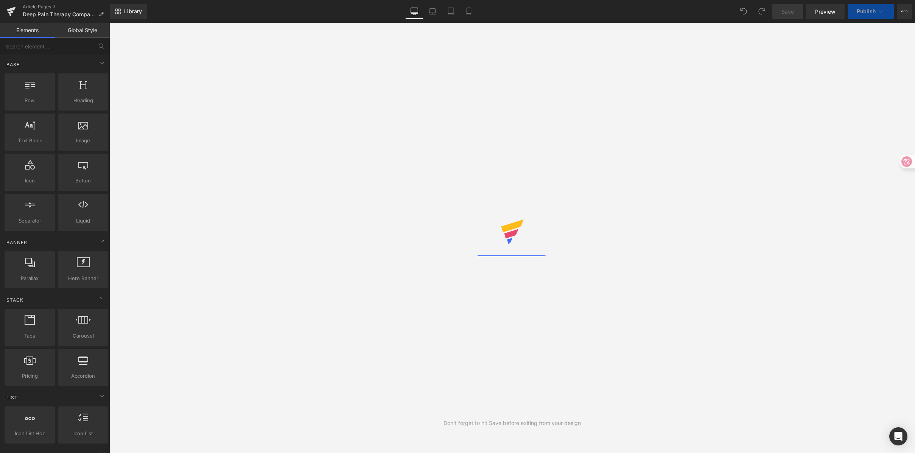  Describe the element at coordinates (415, 11) in the screenshot. I see `a: Desktop` at that location.